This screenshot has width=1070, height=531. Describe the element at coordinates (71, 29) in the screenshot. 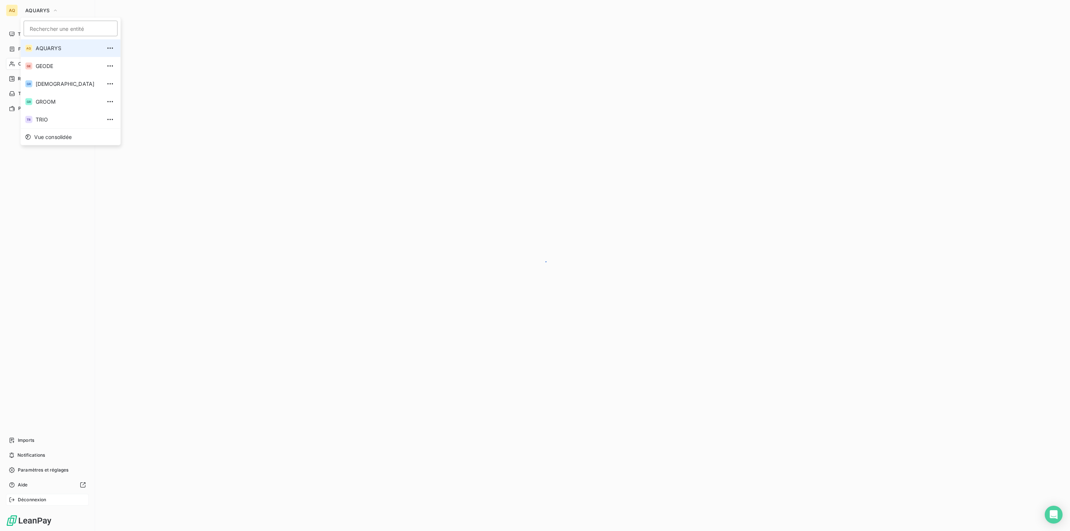

I see `input: placeholder` at that location.